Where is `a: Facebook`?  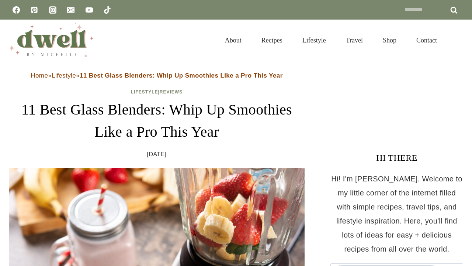
a: Facebook is located at coordinates (16, 10).